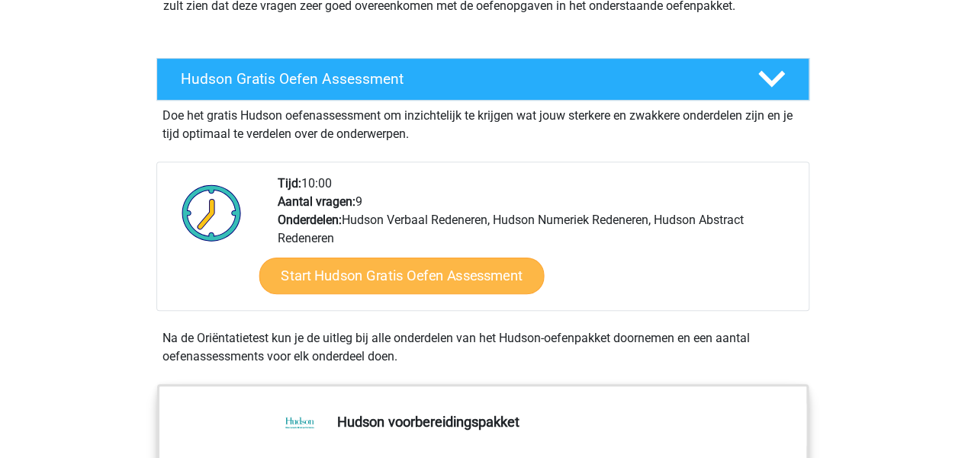  I want to click on a: Start Hudson Gratis Oefen Assessment, so click(401, 276).